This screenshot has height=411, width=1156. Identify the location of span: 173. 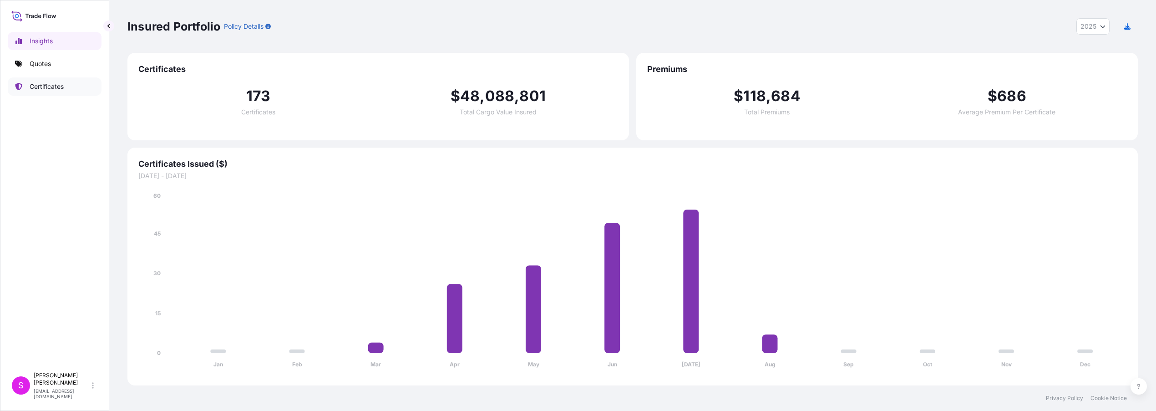
(259, 96).